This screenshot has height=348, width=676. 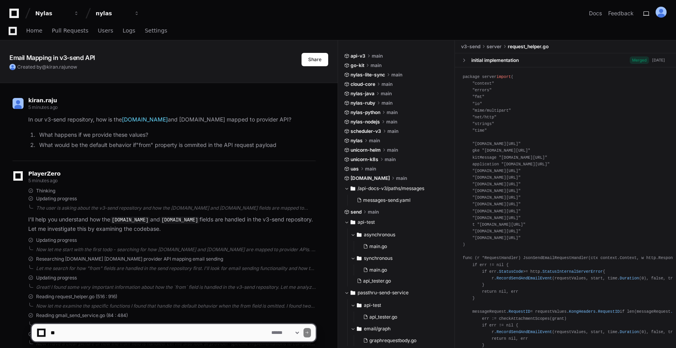 What do you see at coordinates (172, 224) in the screenshot?
I see `p: I'll help you understand how the and fields are handled in the v3-send repository. Let me investi...` at bounding box center [172, 224].